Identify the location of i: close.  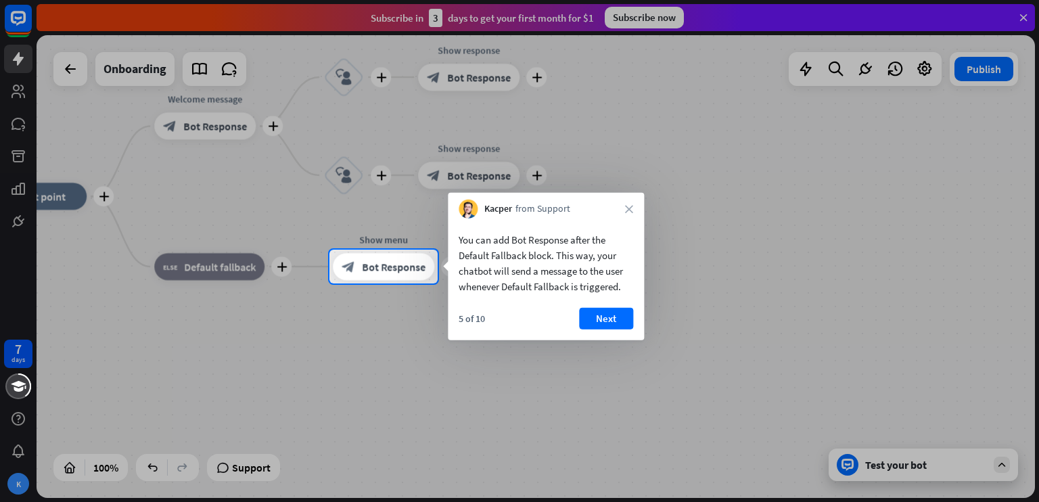
(629, 209).